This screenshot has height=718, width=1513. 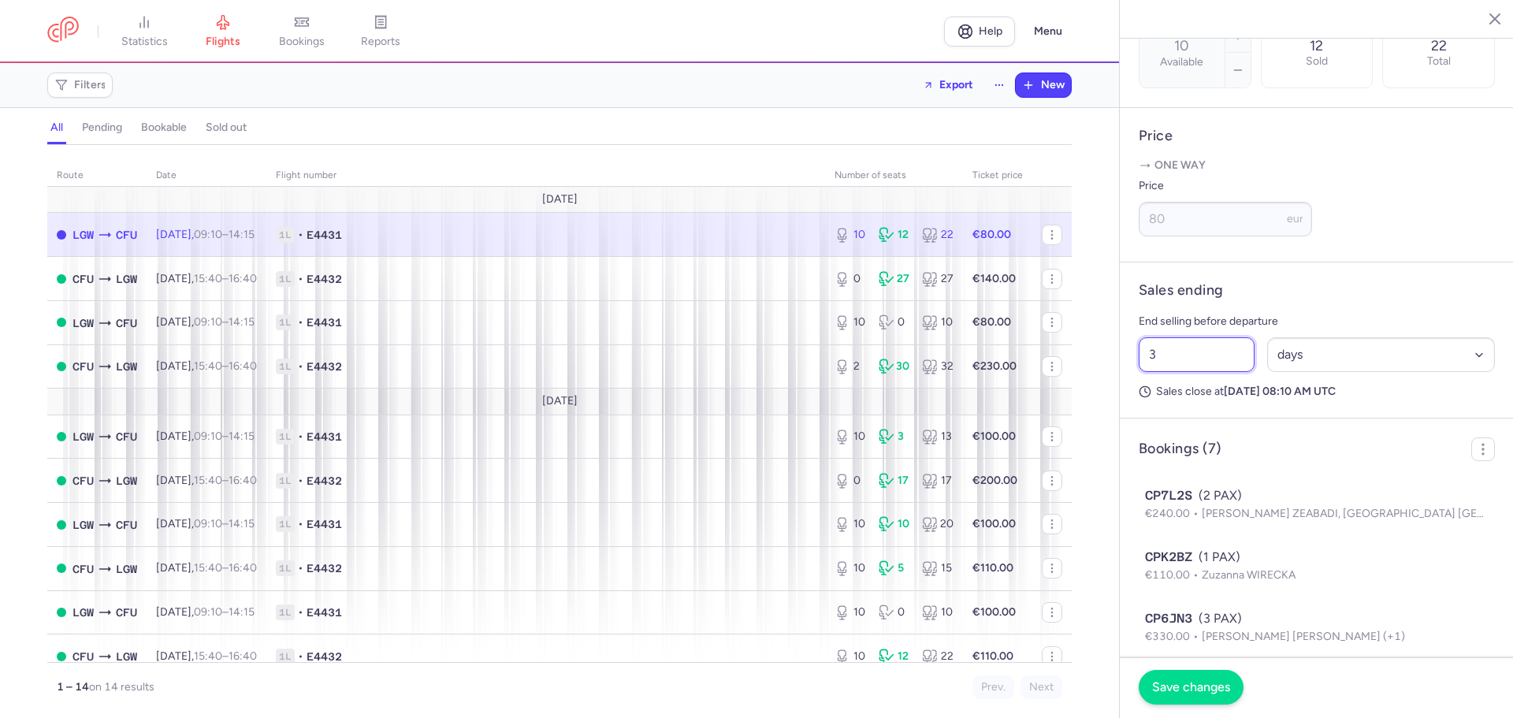 What do you see at coordinates (850, 279) in the screenshot?
I see `div: 0` at bounding box center [850, 279].